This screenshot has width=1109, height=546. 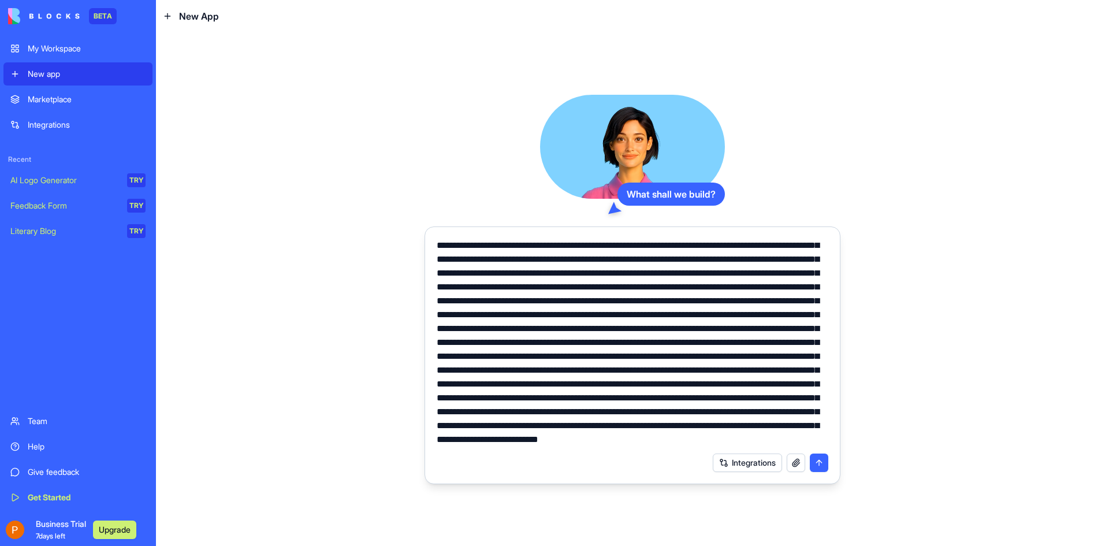 What do you see at coordinates (61, 530) in the screenshot?
I see `span: Business Trial` at bounding box center [61, 530].